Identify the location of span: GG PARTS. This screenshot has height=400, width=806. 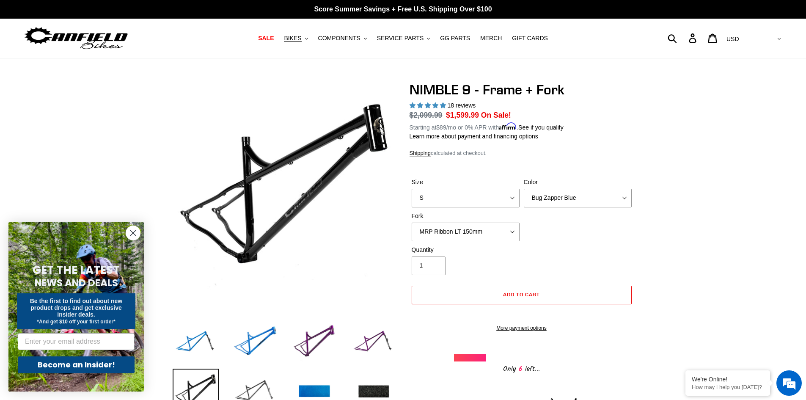
(455, 38).